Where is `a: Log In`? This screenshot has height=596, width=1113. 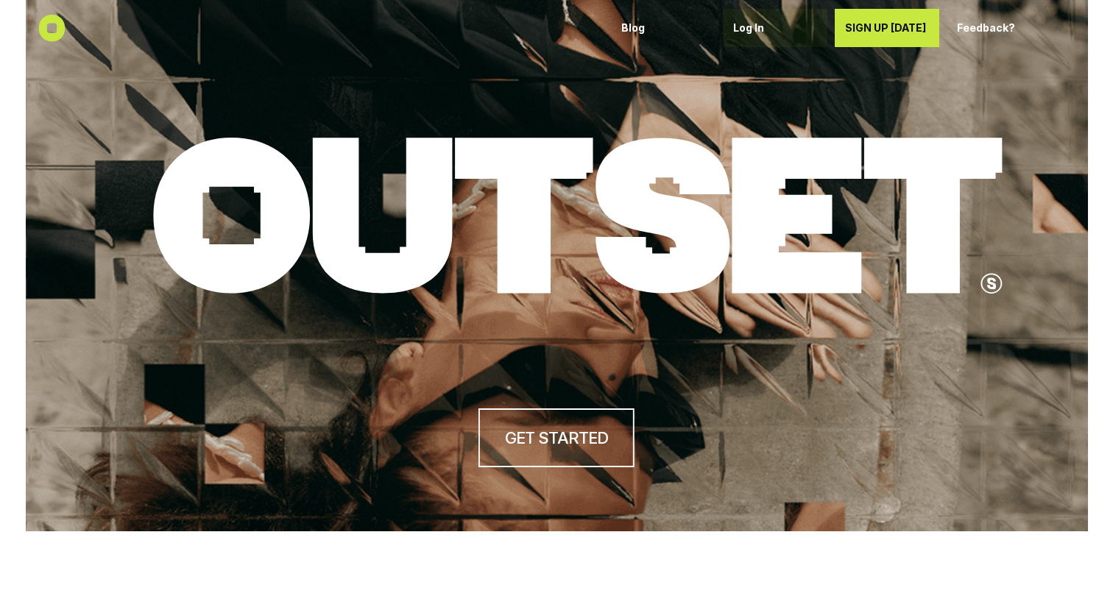
a: Log In is located at coordinates (775, 28).